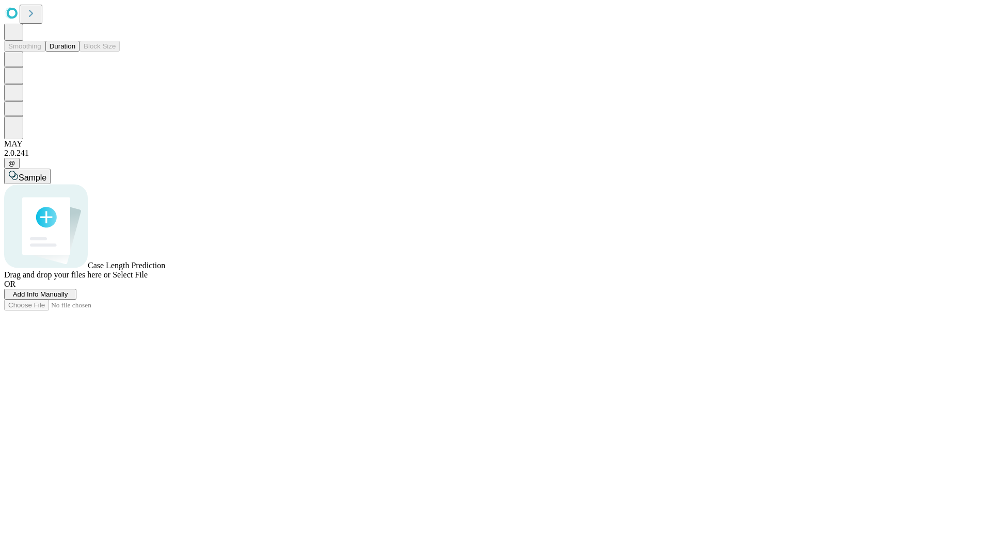 The height and width of the screenshot is (557, 991). Describe the element at coordinates (100, 46) in the screenshot. I see `button: Block Size` at that location.